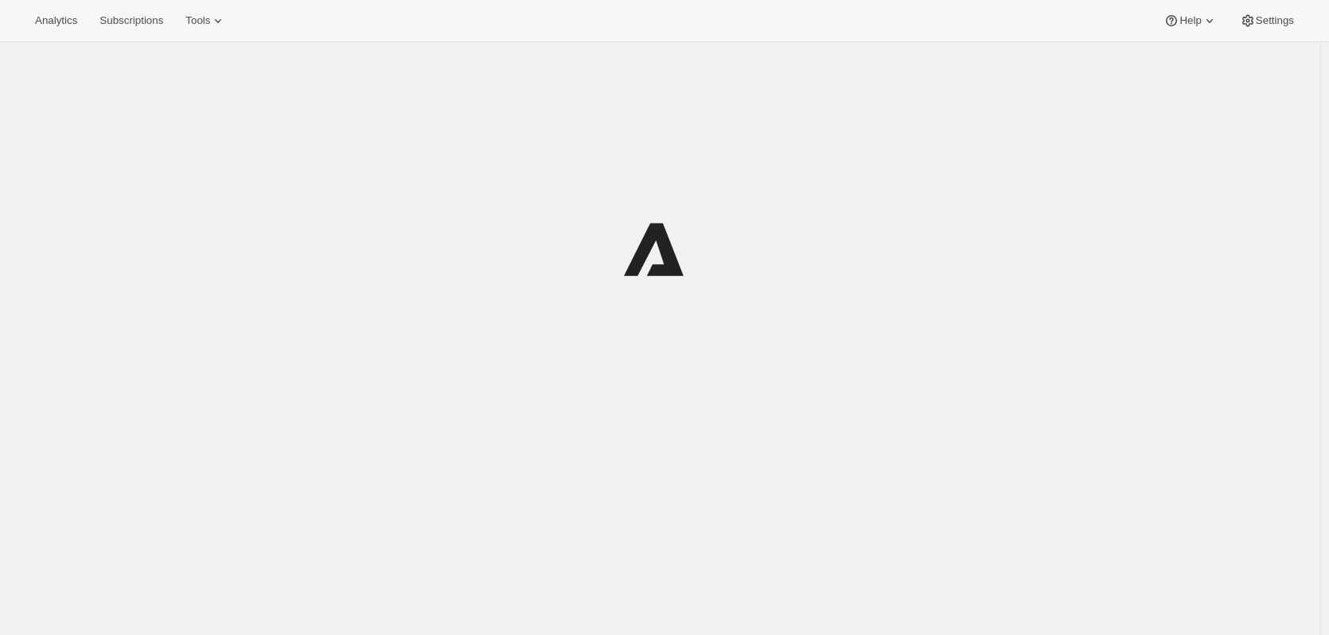 This screenshot has height=635, width=1329. What do you see at coordinates (56, 21) in the screenshot?
I see `span: Analytics` at bounding box center [56, 21].